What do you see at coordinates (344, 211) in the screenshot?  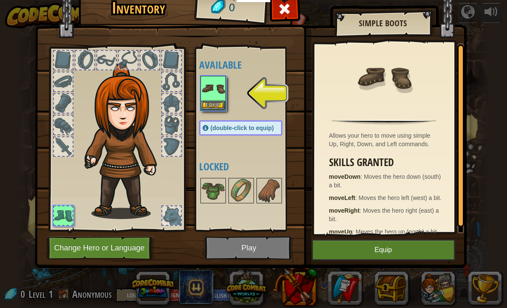 I see `strong: moveRight` at bounding box center [344, 211].